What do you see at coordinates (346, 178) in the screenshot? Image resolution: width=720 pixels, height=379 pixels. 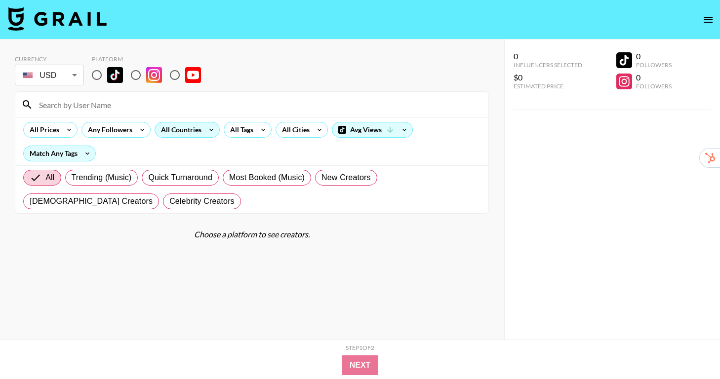 I see `span: New Creators` at bounding box center [346, 178].